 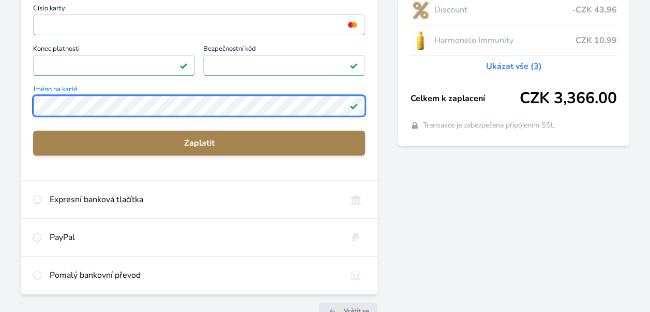 I want to click on img: mc, so click(x=352, y=25).